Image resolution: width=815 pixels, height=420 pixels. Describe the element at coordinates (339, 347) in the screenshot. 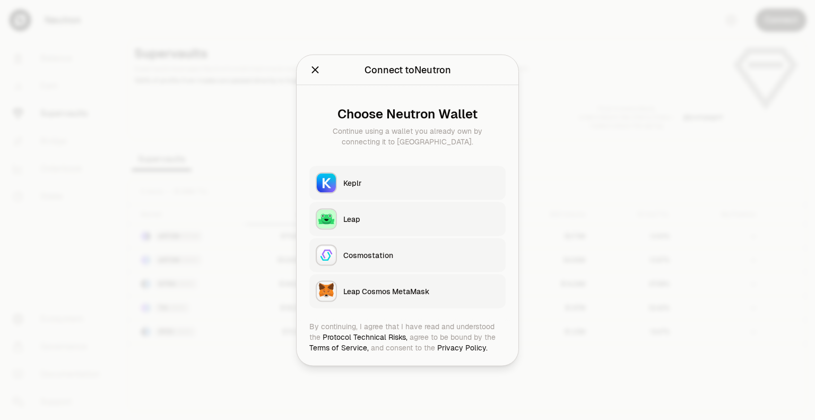

I see `a: Terms of Service,` at that location.